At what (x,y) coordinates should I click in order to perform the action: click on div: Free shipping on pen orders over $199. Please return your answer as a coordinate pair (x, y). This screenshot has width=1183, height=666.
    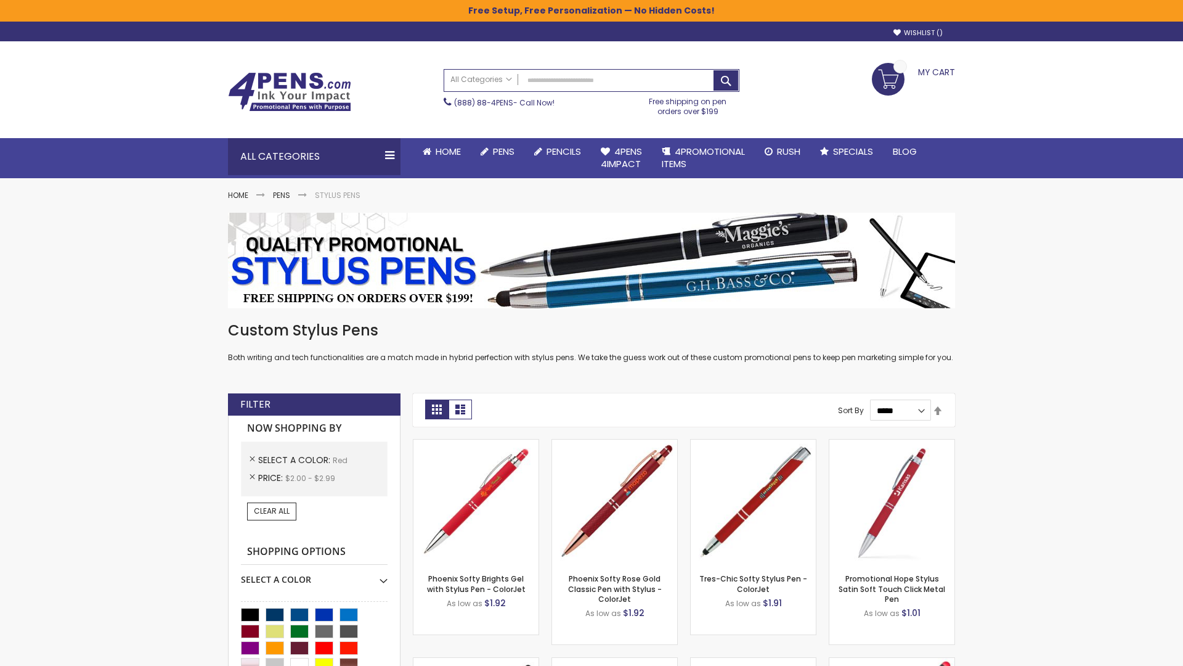
    Looking at the image, I should click on (688, 104).